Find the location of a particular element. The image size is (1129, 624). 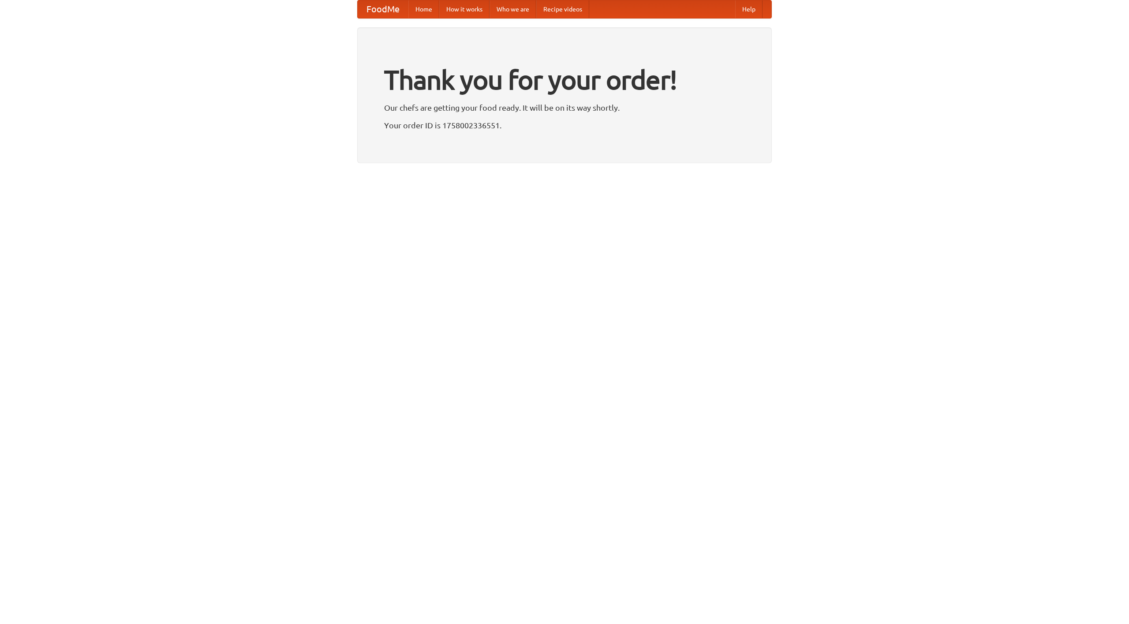

a: Help is located at coordinates (749, 9).